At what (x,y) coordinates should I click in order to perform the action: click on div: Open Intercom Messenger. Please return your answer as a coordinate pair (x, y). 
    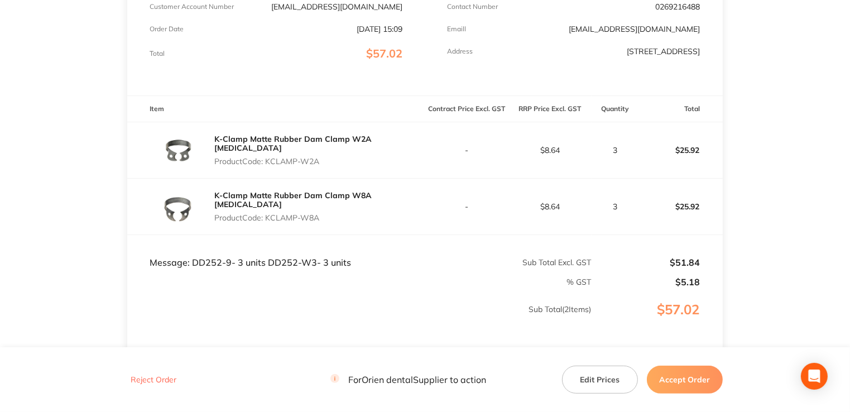
    Looking at the image, I should click on (814, 376).